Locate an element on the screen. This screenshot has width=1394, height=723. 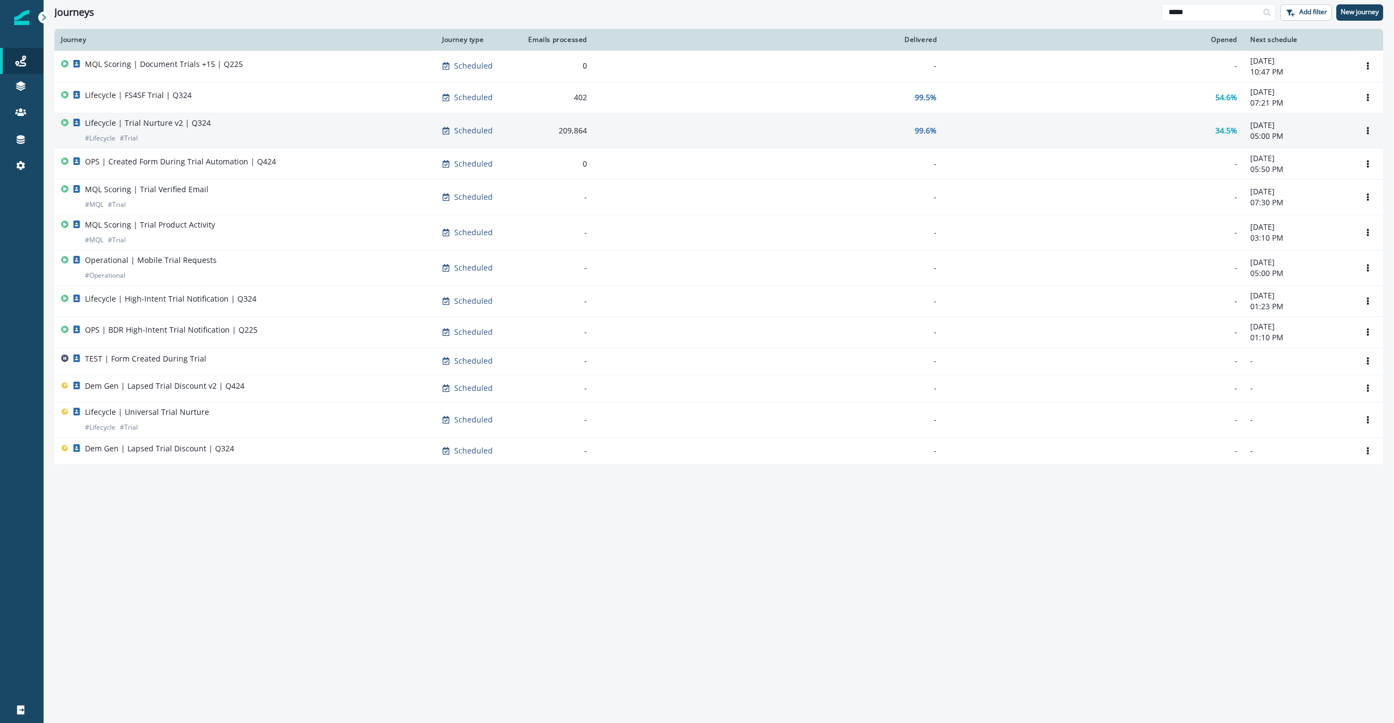
p: MQL Scoring | Document Trials +15 | Q225 is located at coordinates (164, 64).